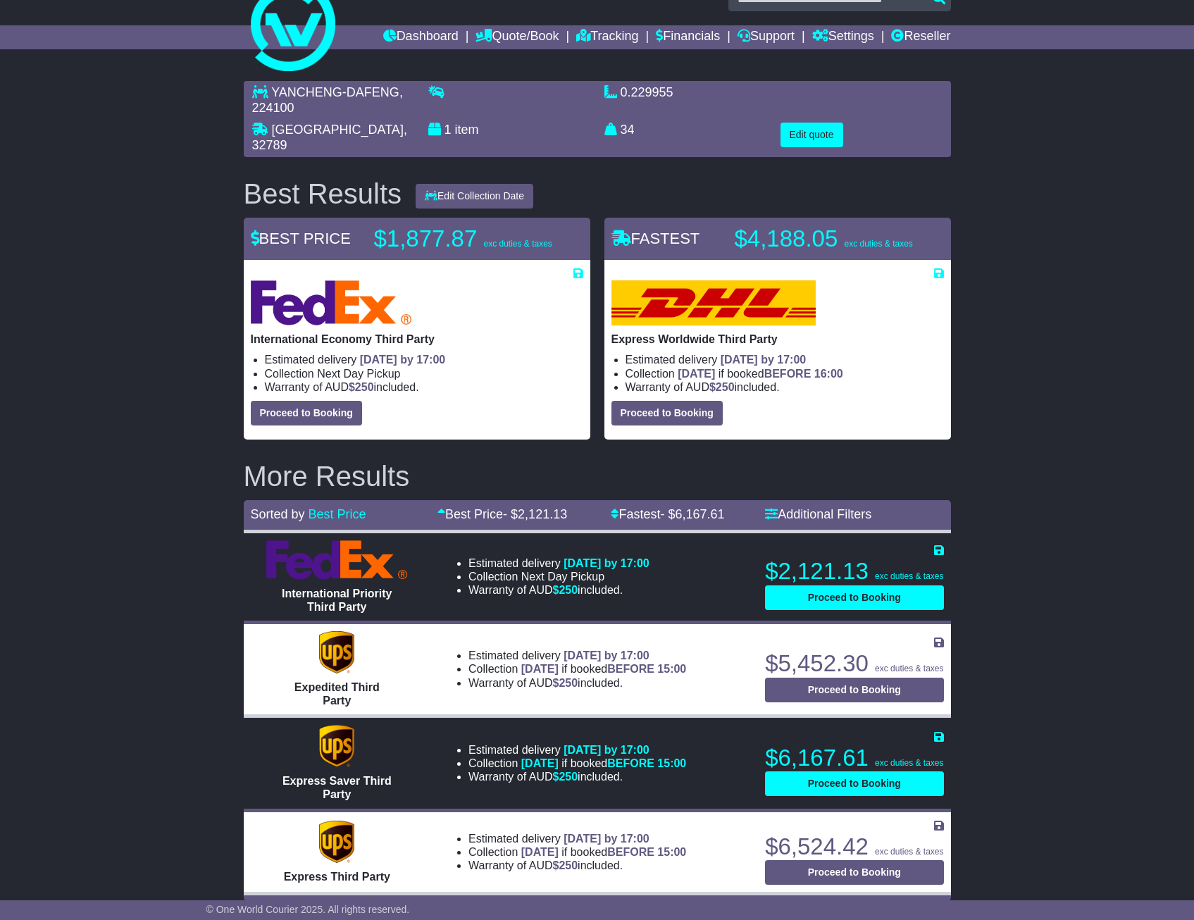 This screenshot has height=920, width=1194. Describe the element at coordinates (421, 37) in the screenshot. I see `a: Dashboard` at that location.